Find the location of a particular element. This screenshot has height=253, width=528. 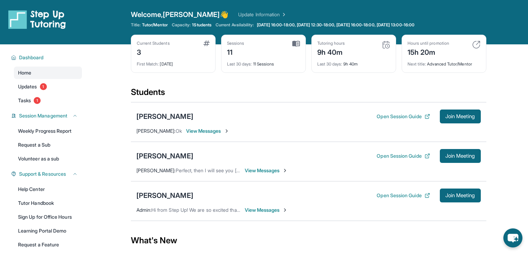

span: Support & Resources is located at coordinates (42, 174).